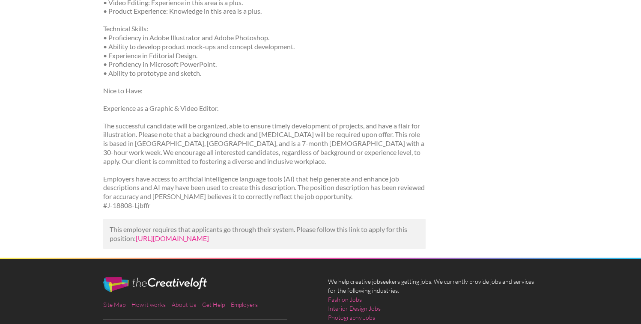 This screenshot has width=641, height=324. What do you see at coordinates (345, 299) in the screenshot?
I see `a: Fashion Jobs` at bounding box center [345, 299].